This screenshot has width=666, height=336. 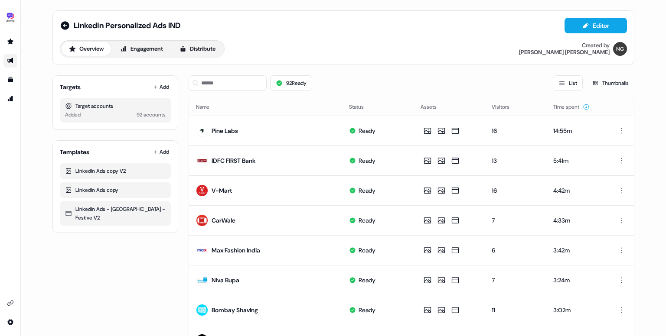 I want to click on div: Added, so click(x=73, y=115).